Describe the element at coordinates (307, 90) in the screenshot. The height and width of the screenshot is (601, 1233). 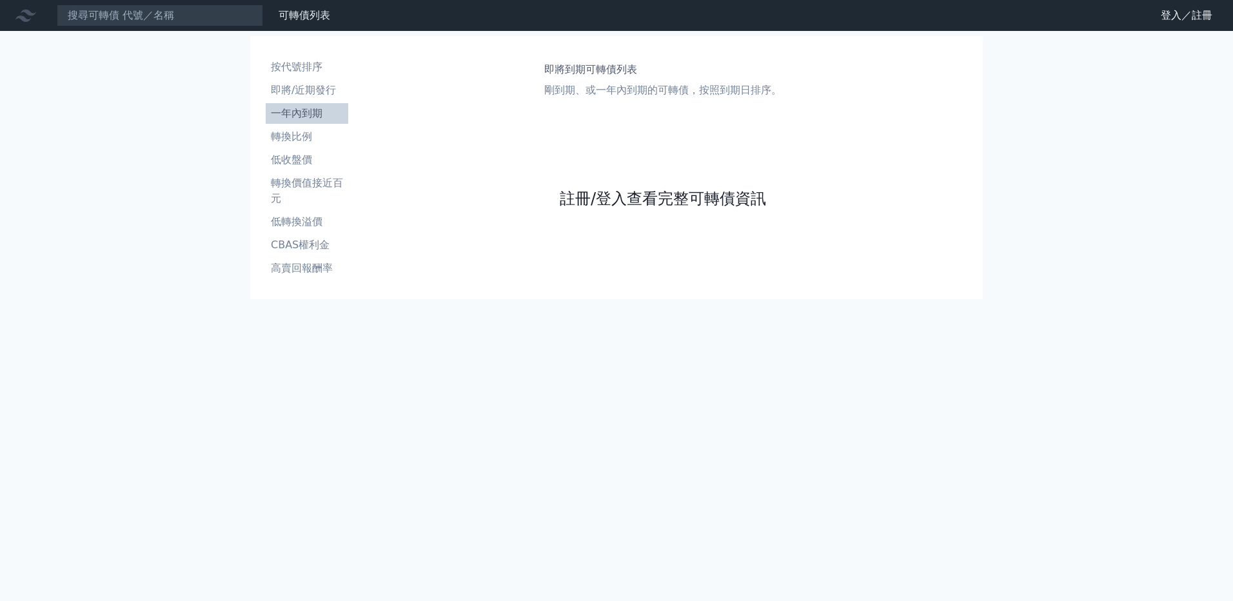
I see `a: 即將/近期發行` at that location.